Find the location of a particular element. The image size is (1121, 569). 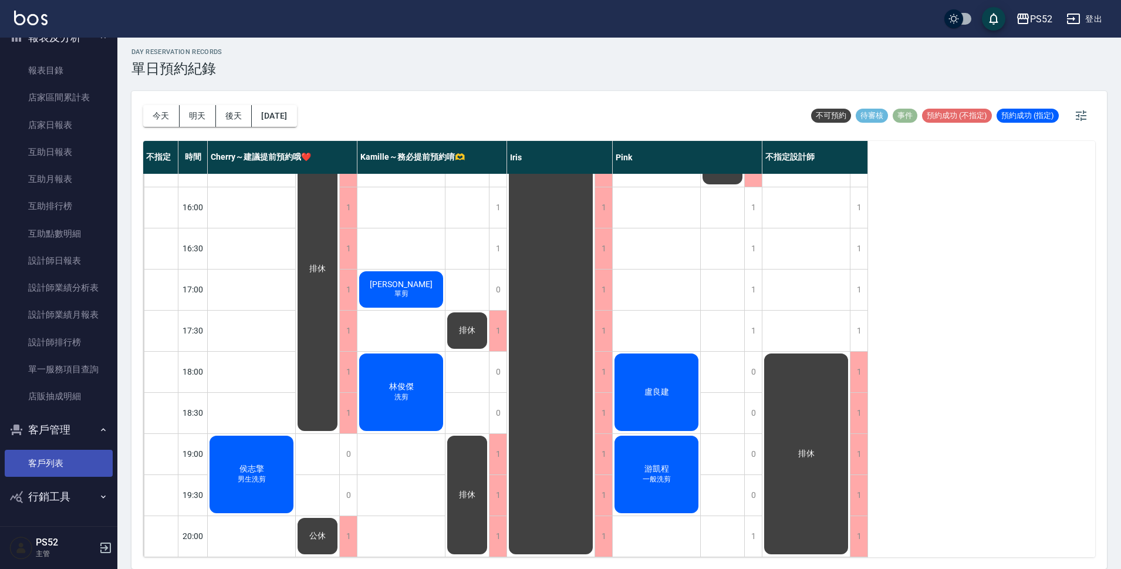

div: 時間 is located at coordinates (193, 157).